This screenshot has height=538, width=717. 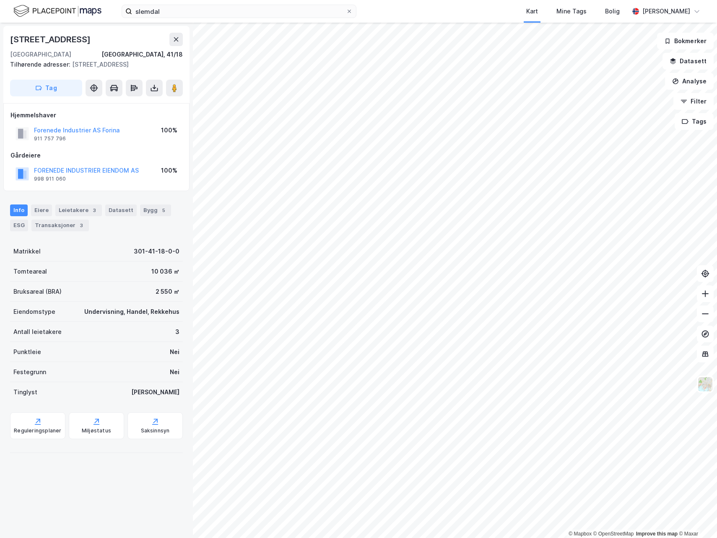 I want to click on div: ESG, so click(x=19, y=226).